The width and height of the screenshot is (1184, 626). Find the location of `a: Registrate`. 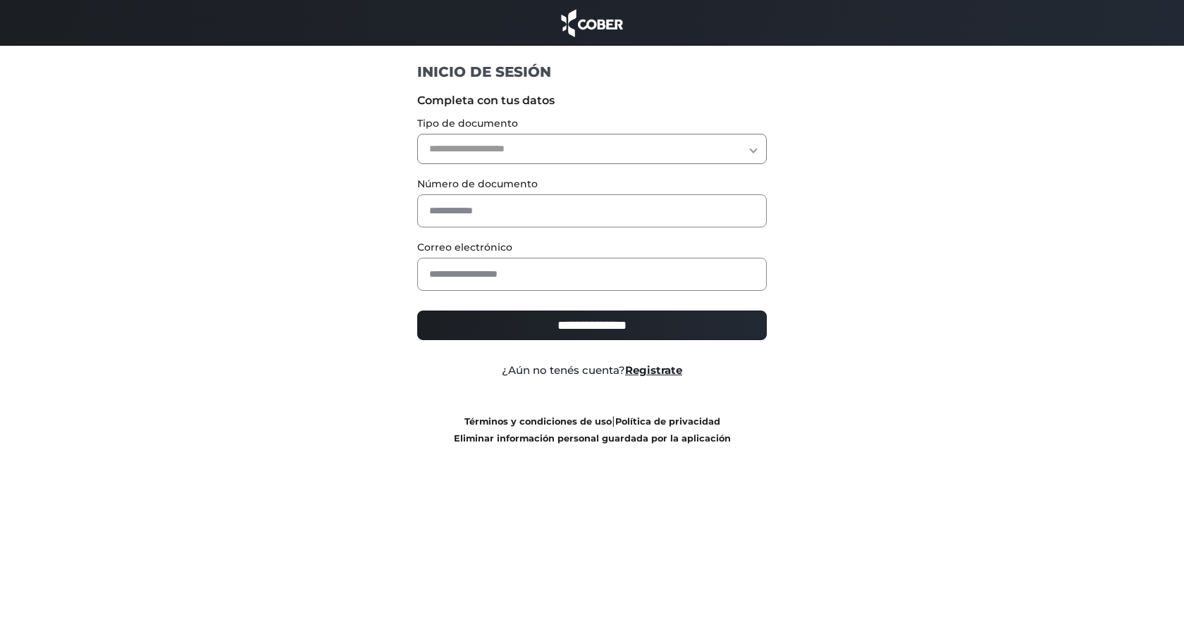

a: Registrate is located at coordinates (653, 370).